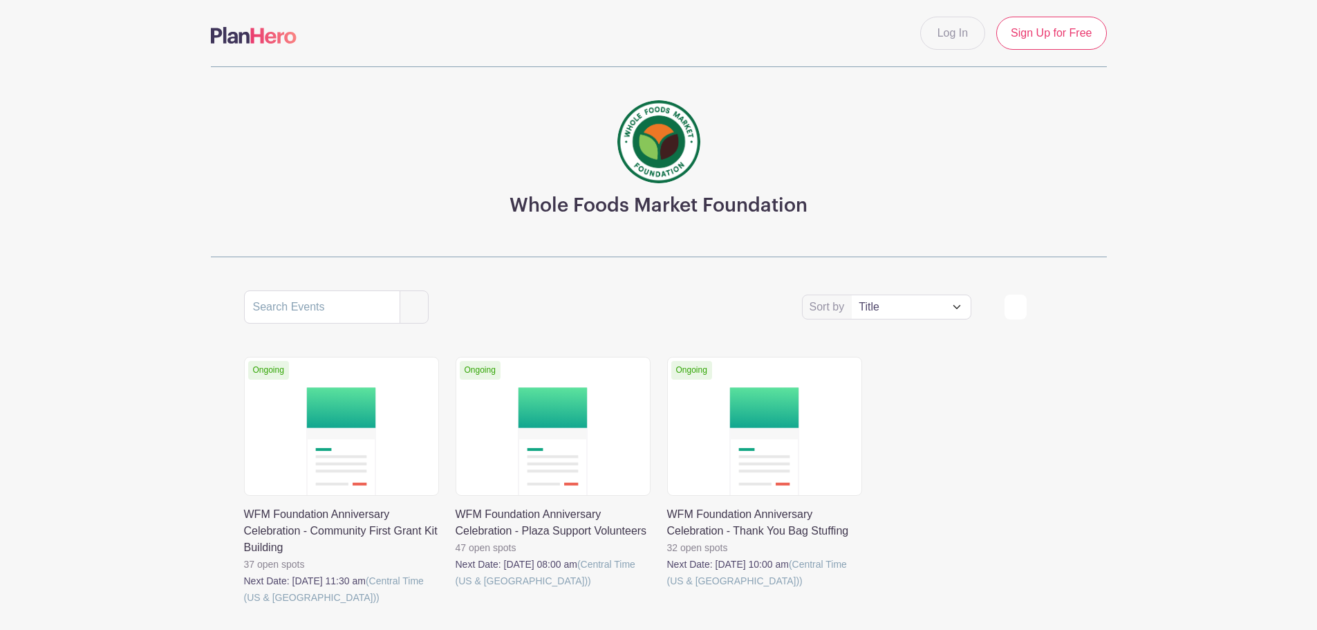  I want to click on a: Sign Up for Free, so click(1051, 33).